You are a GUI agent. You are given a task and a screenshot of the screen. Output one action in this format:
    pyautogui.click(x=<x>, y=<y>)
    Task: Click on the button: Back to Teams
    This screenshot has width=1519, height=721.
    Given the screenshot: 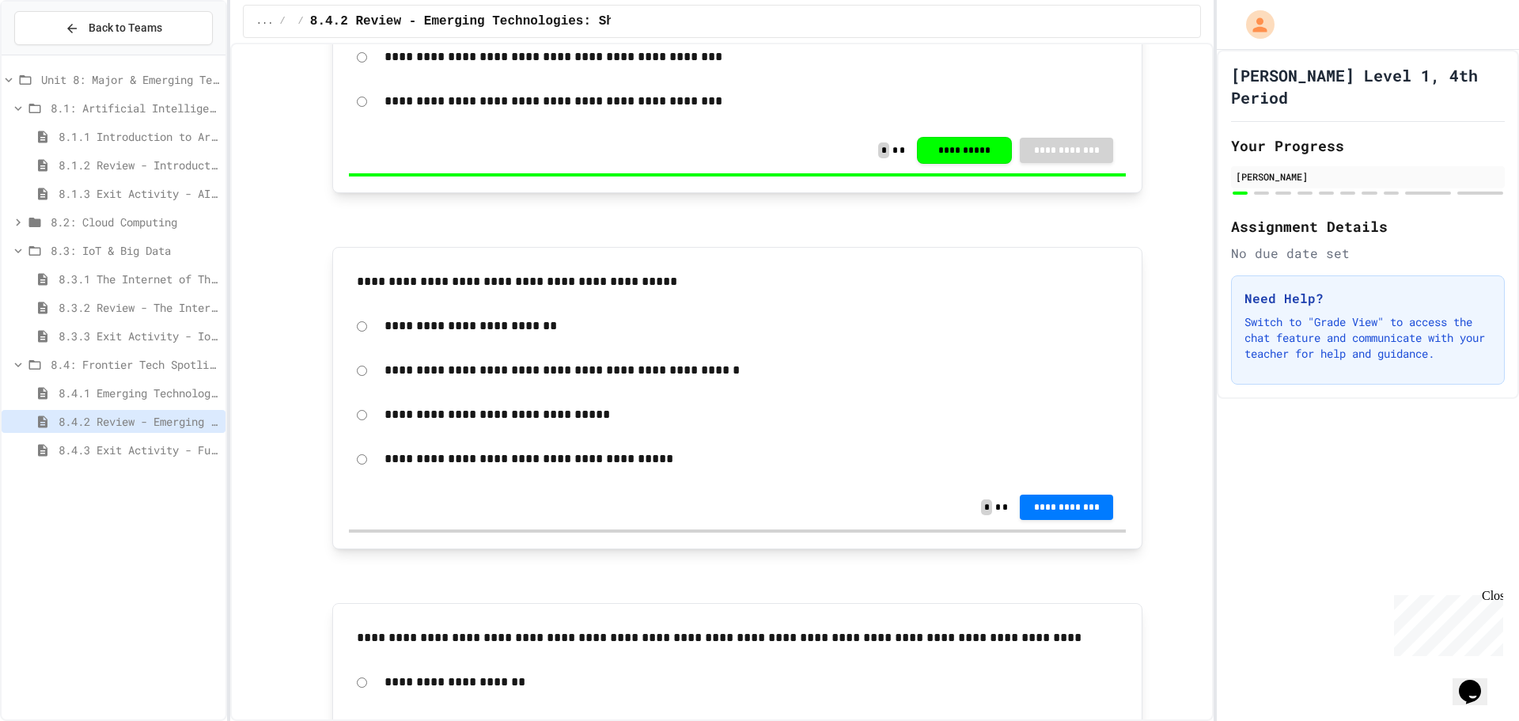 What is the action you would take?
    pyautogui.click(x=113, y=28)
    